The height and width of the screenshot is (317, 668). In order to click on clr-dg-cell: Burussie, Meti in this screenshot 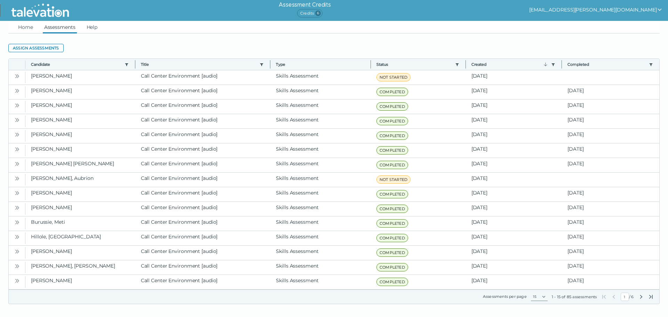, I will do `click(80, 223)`.